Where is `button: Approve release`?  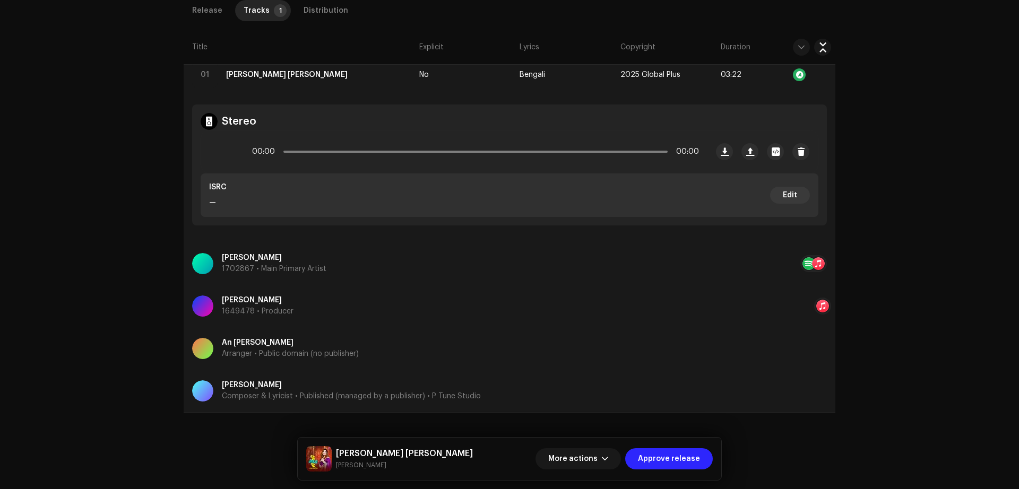 button: Approve release is located at coordinates (669, 459).